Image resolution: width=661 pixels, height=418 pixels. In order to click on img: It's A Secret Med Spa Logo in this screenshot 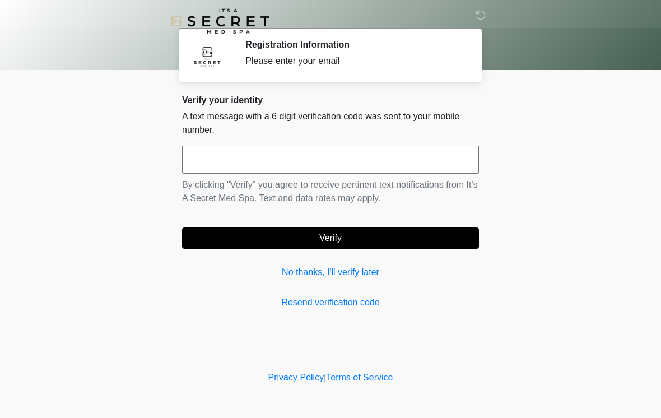, I will do `click(220, 21)`.